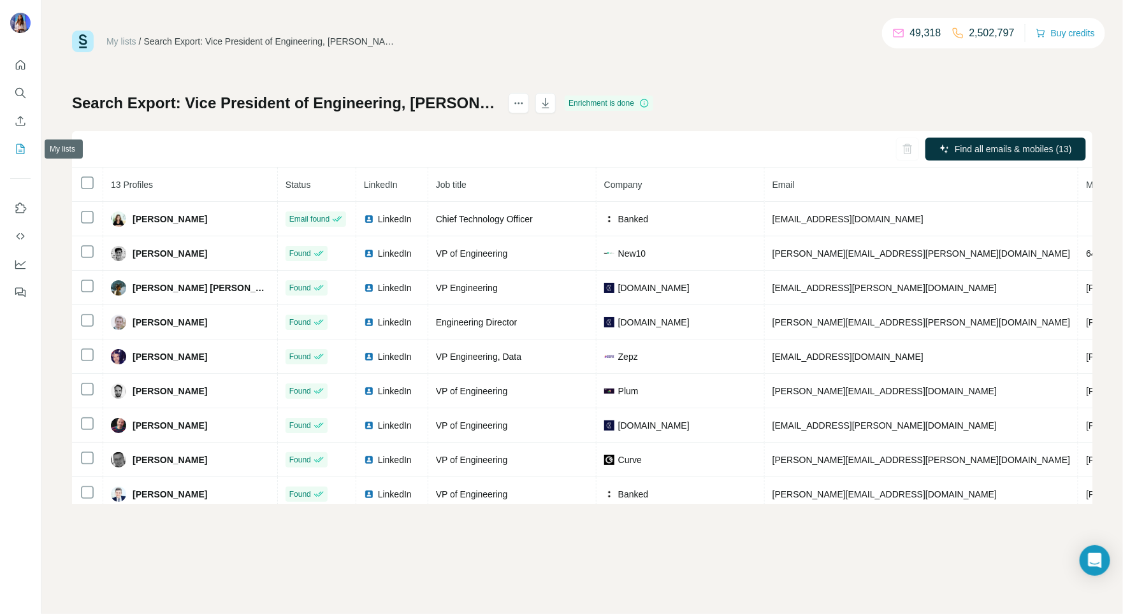  What do you see at coordinates (632, 254) in the screenshot?
I see `span: New10` at bounding box center [632, 254].